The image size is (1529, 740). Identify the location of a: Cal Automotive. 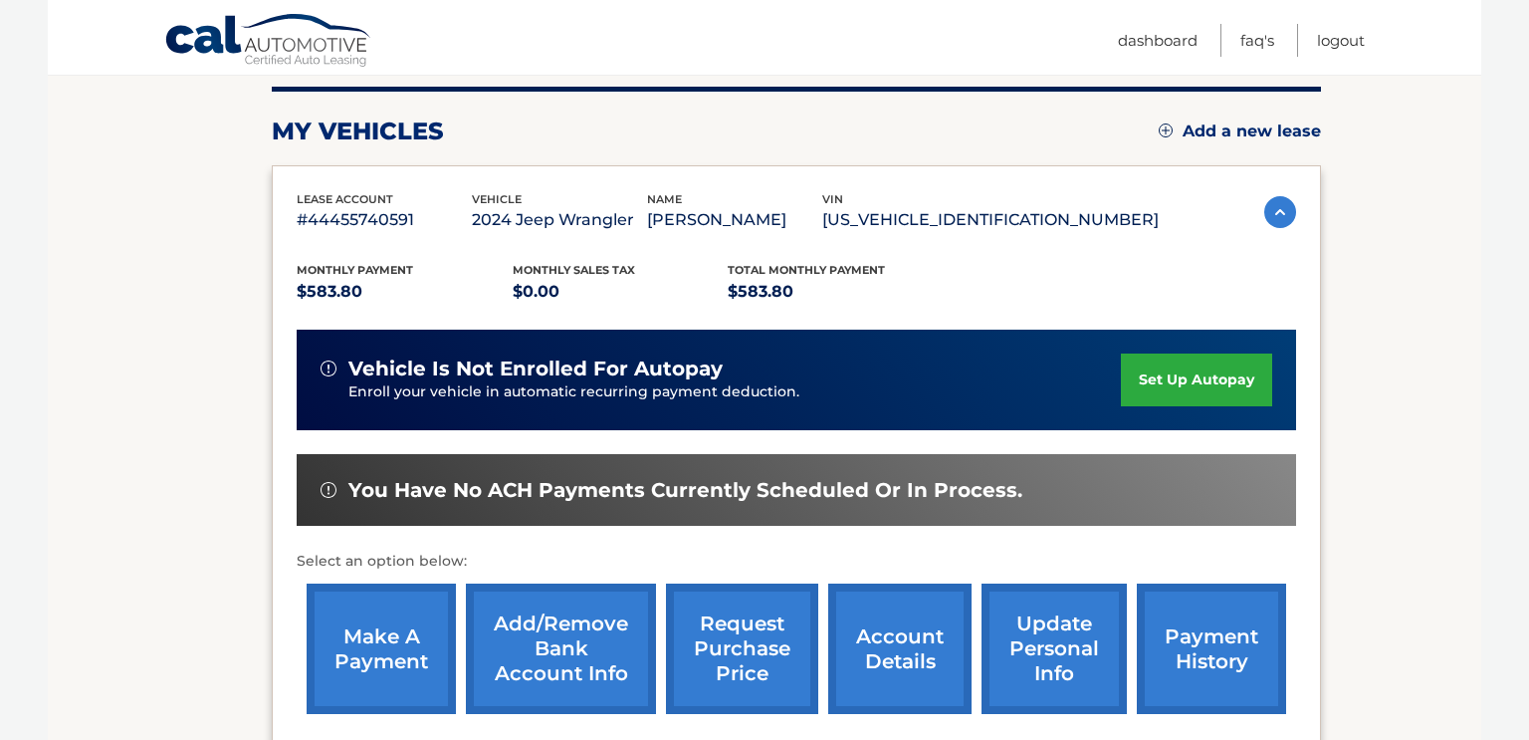
(269, 42).